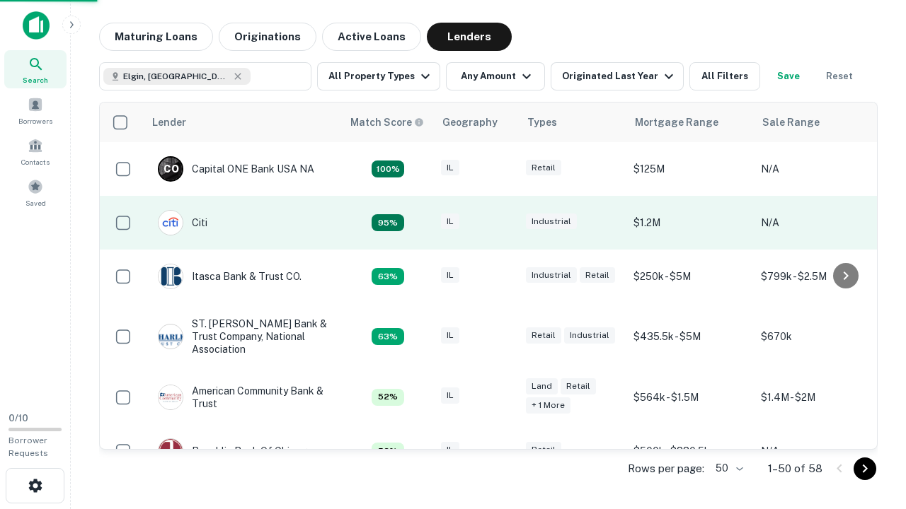 The height and width of the screenshot is (509, 906). Describe the element at coordinates (388, 122) in the screenshot. I see `th: Capitalize uses an advanced AI algorithm to match your search with the best lender. The match sco...` at that location.